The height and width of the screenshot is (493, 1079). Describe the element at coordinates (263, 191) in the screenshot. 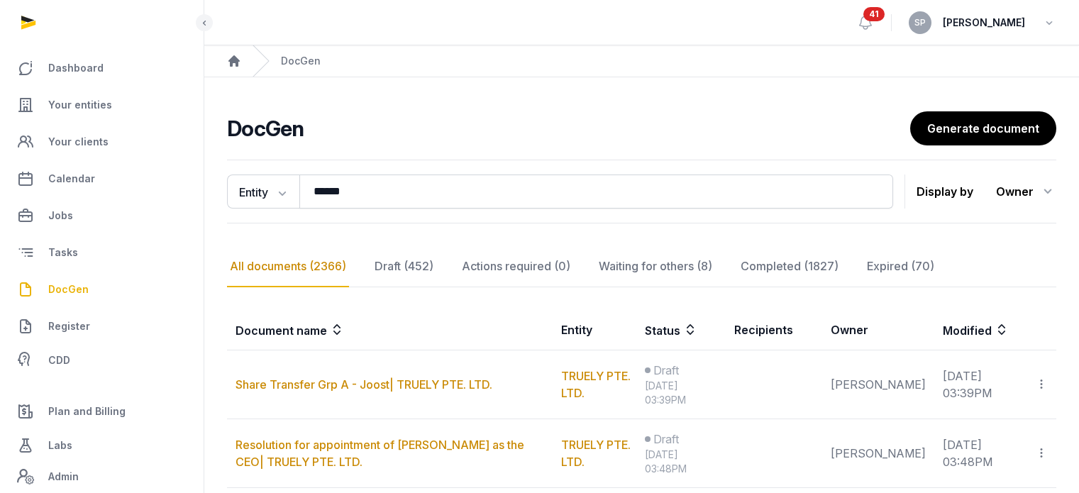

I see `button: Entity` at that location.